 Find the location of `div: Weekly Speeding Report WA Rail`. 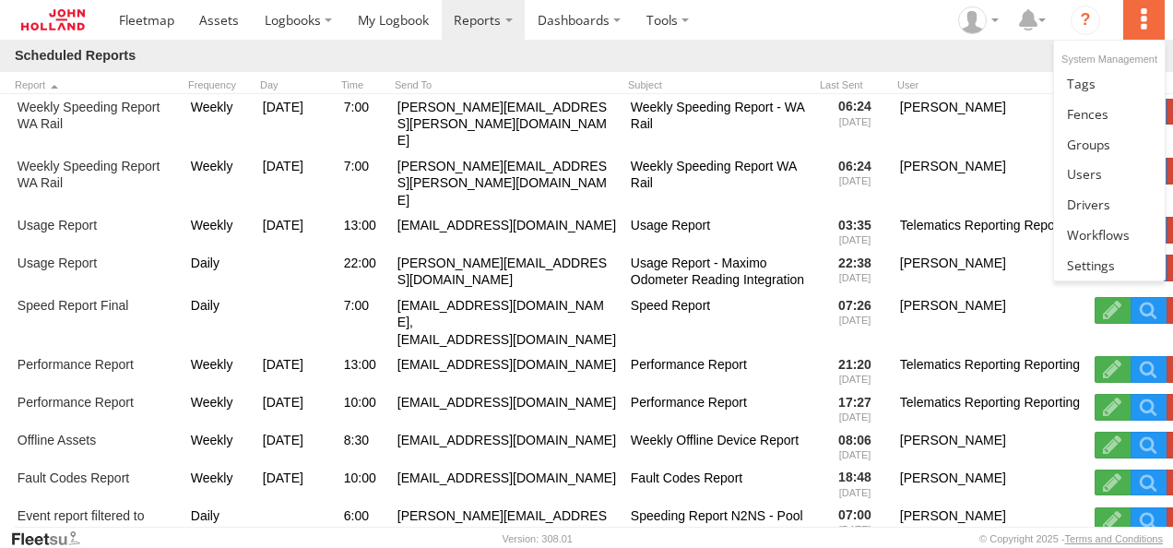

div: Weekly Speeding Report WA Rail is located at coordinates (720, 183).